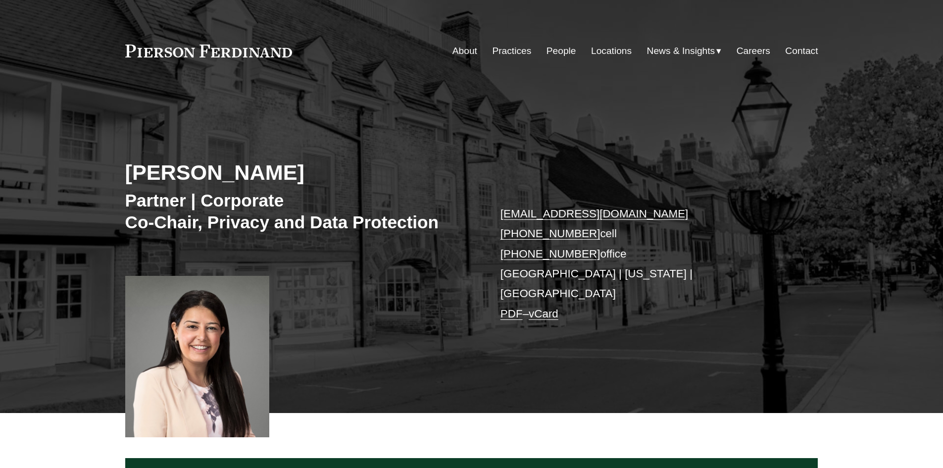  I want to click on h3: Partner | Corporate Co-Chair, Privacy and Data Protection, so click(299, 211).